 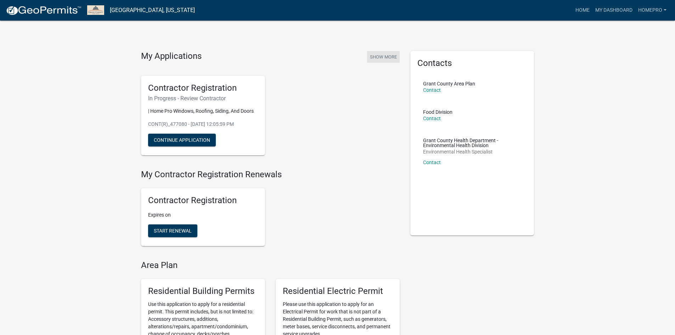 I want to click on p: Expires on, so click(x=203, y=215).